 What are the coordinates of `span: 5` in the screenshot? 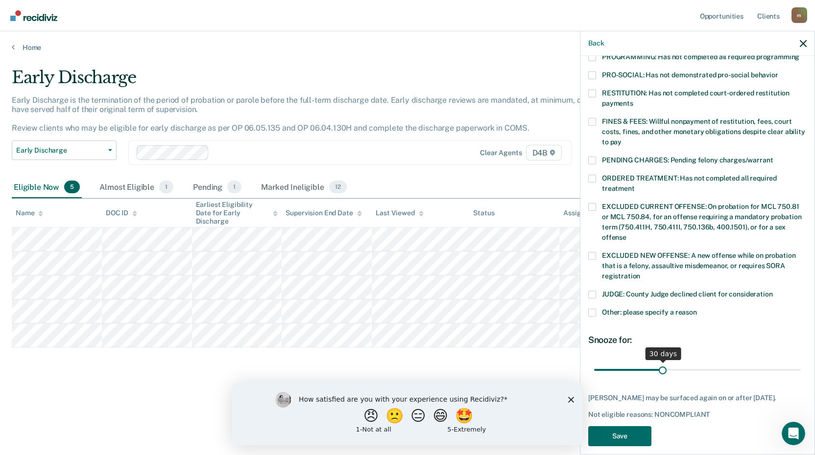 It's located at (72, 187).